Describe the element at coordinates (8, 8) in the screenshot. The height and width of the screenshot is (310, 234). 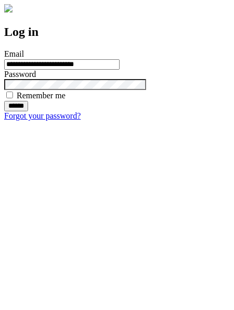
I see `img: logo-4e3dc11c47720685a147b03b5a06dd966a58ff35d612b21f08c02c0306f2b779.png` at that location.